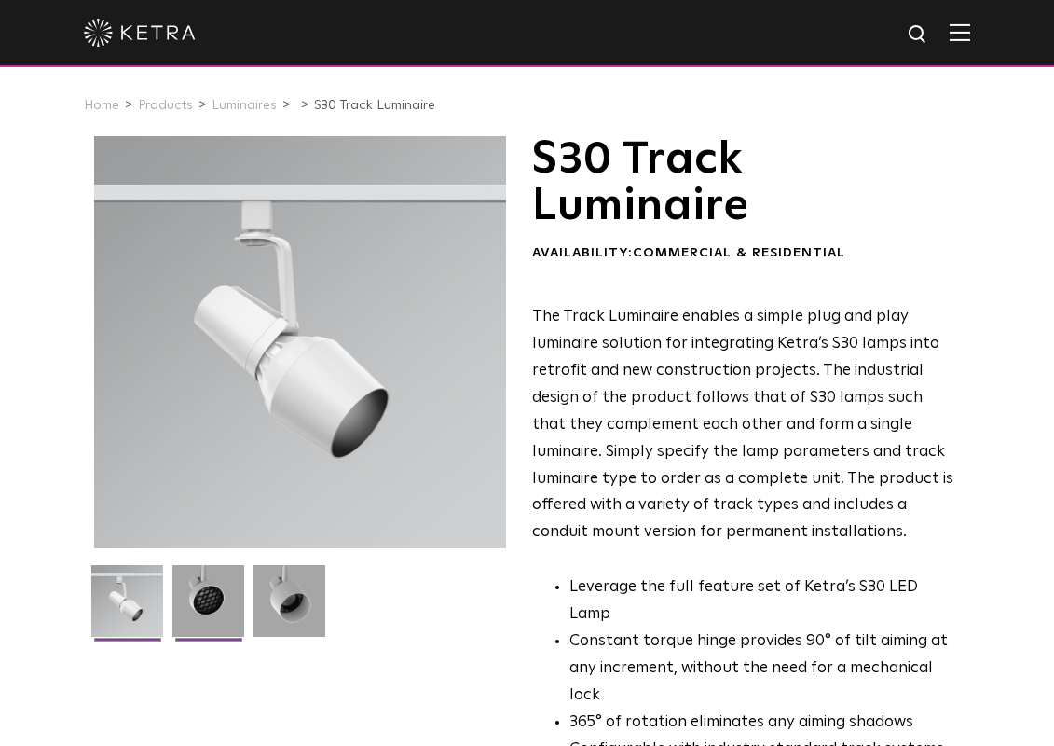 This screenshot has height=746, width=1054. Describe the element at coordinates (140, 33) in the screenshot. I see `img: ketra-logo-2019-white` at that location.